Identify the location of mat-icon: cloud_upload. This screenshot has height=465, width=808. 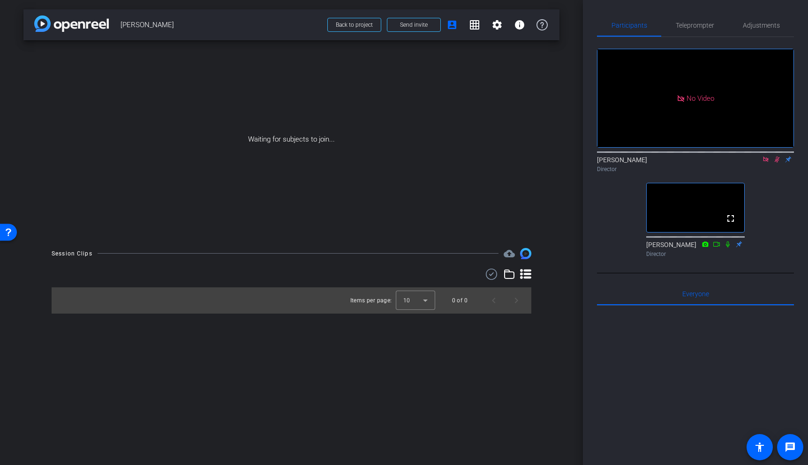
(509, 254).